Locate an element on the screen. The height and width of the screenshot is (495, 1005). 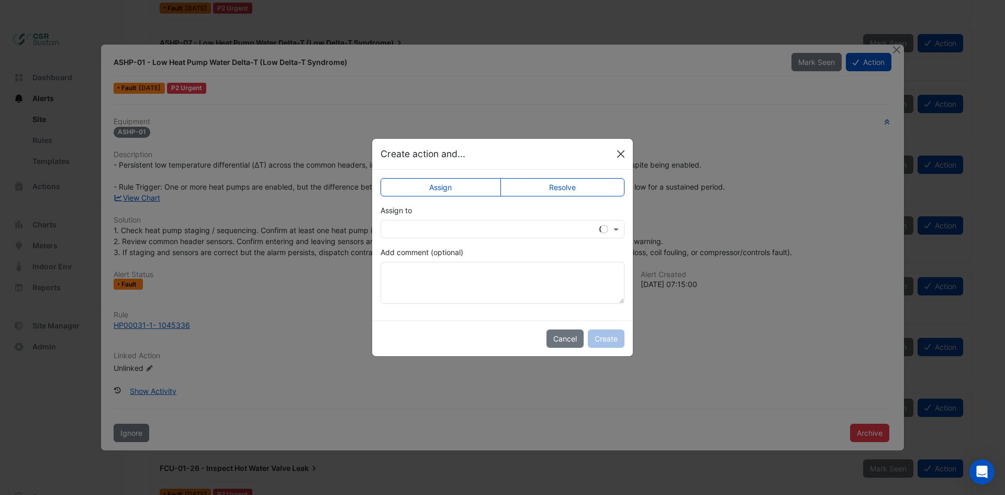
label: Assign is located at coordinates (441, 187).